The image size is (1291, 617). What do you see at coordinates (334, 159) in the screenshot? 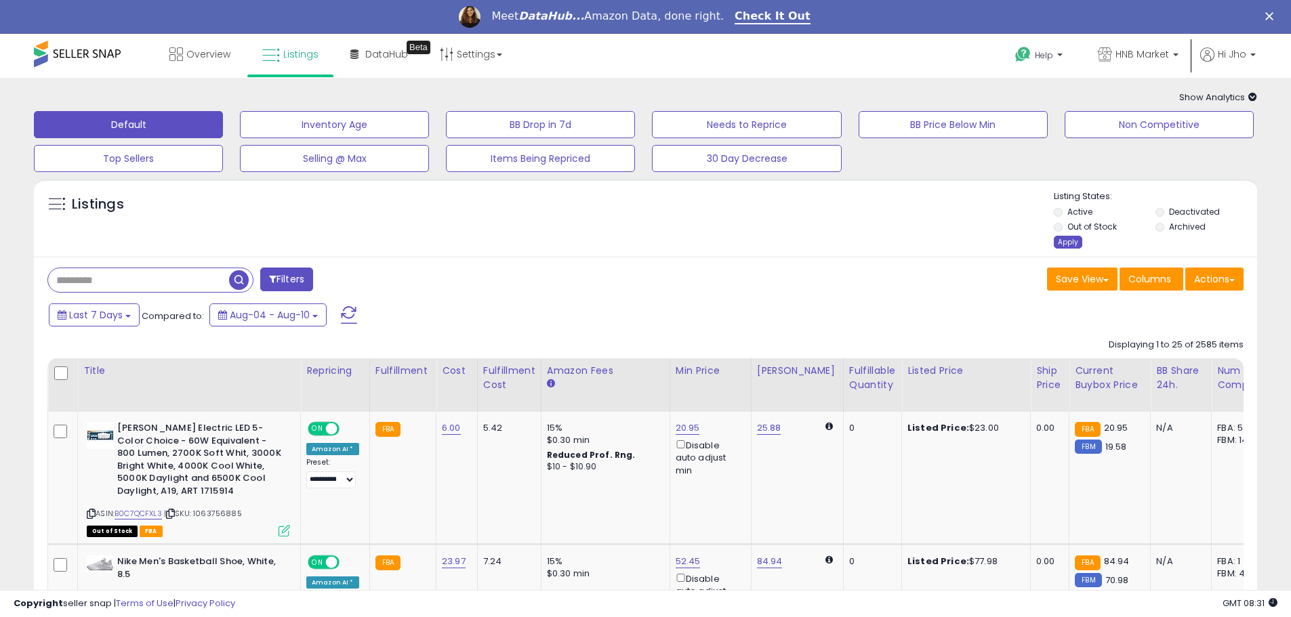
I see `button: Selling @ Max` at bounding box center [334, 159].